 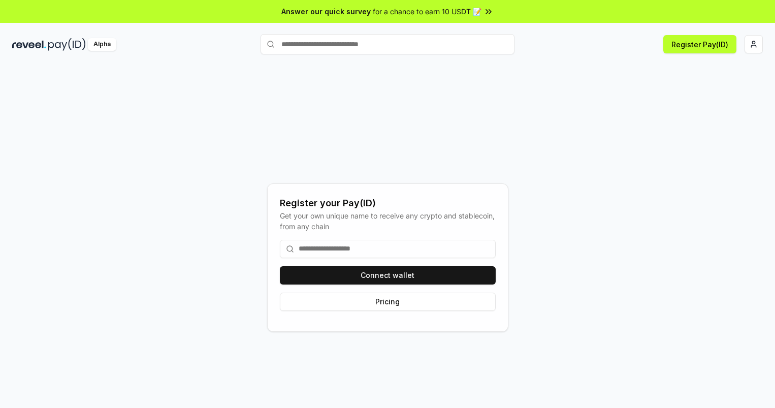 What do you see at coordinates (29, 44) in the screenshot?
I see `img: reveel_dark` at bounding box center [29, 44].